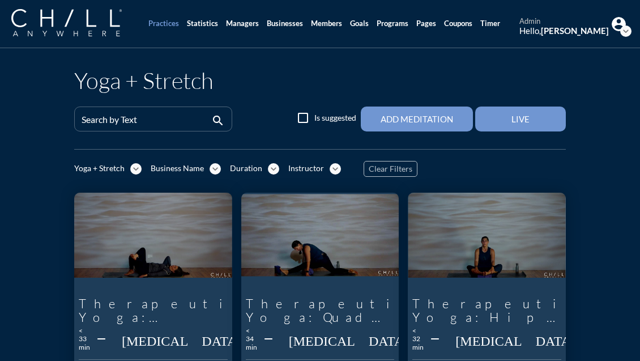  I want to click on button: Add Meditation, so click(417, 119).